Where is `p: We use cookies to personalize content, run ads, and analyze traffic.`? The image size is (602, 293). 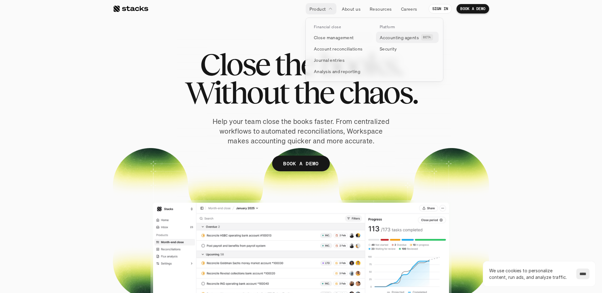
p: We use cookies to personalize content, run ads, and analyze traffic. is located at coordinates (529, 274).